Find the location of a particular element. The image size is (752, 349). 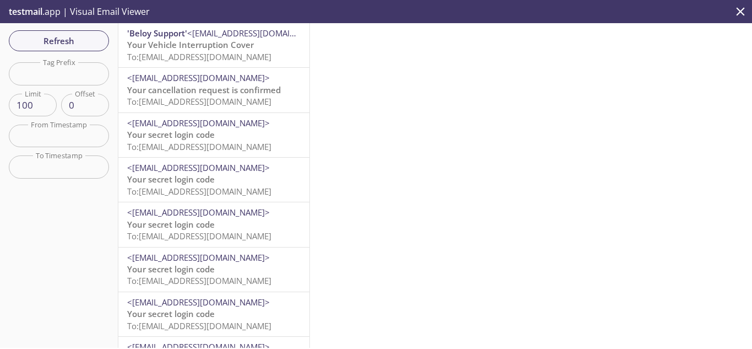

button: Refresh is located at coordinates (59, 41).